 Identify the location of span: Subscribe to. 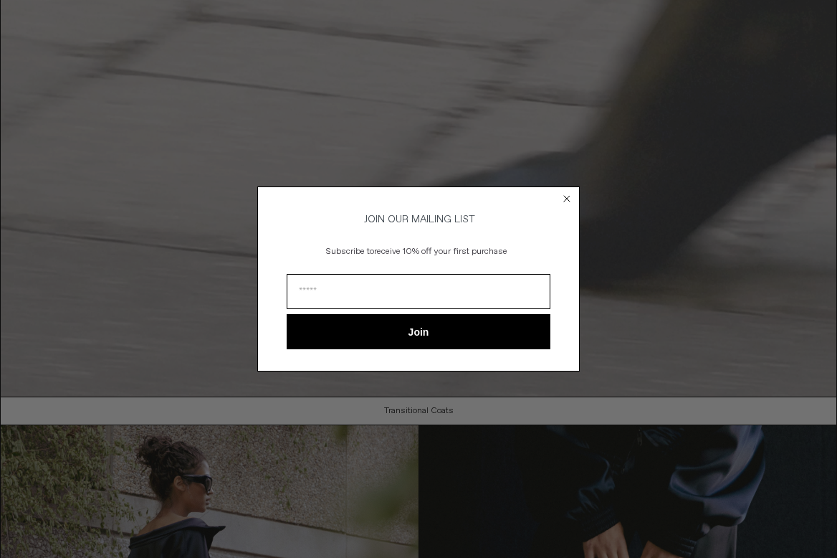
(350, 252).